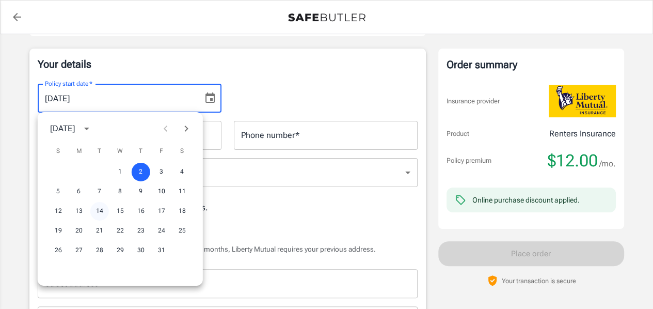  I want to click on input: MM/DD/YYYY, so click(117, 98).